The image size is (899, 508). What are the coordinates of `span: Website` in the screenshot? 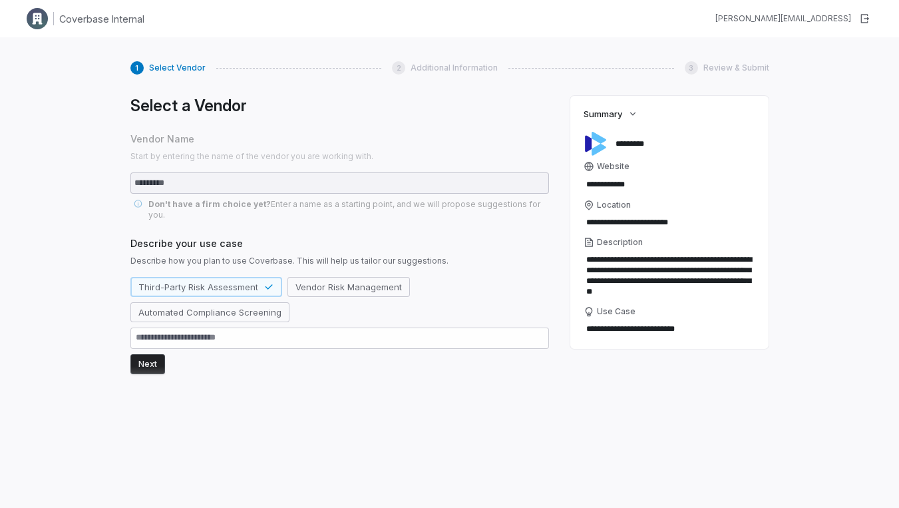 It's located at (613, 166).